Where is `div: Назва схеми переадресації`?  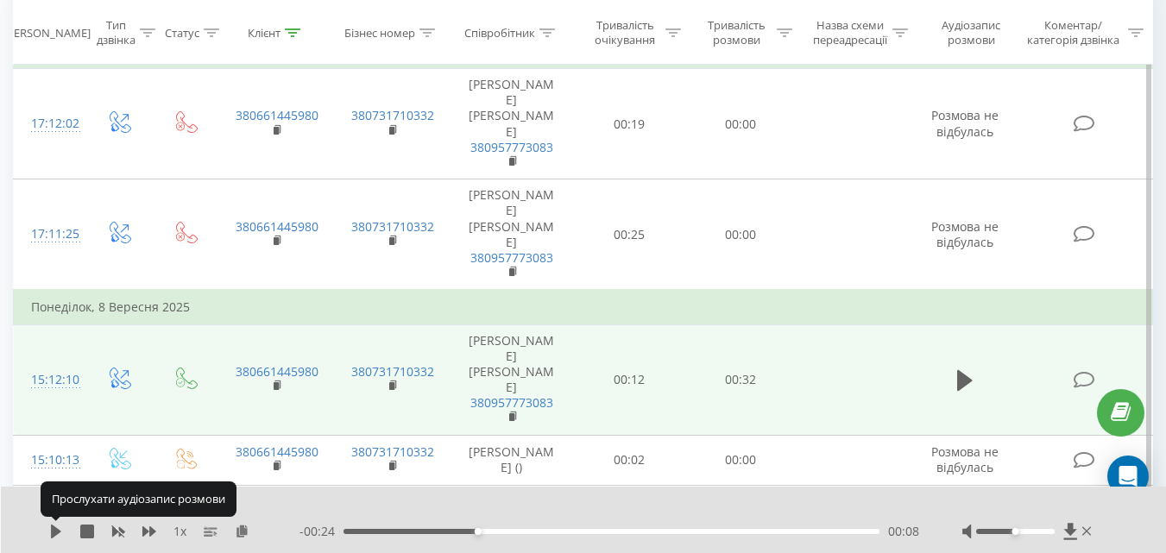 div: Назва схеми переадресації is located at coordinates (850, 33).